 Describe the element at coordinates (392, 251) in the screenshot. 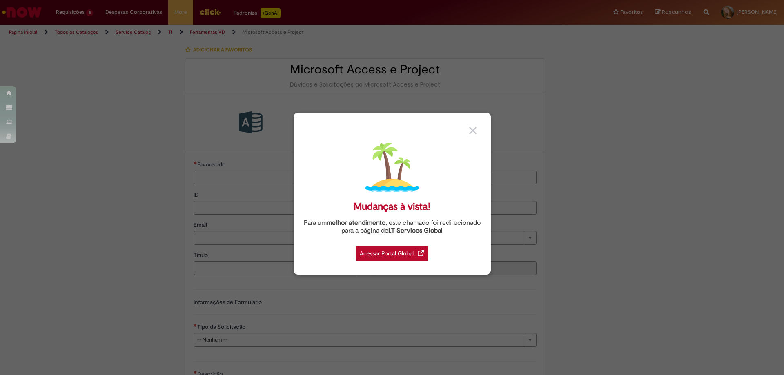

I see `a: Acessar Portal Global` at that location.